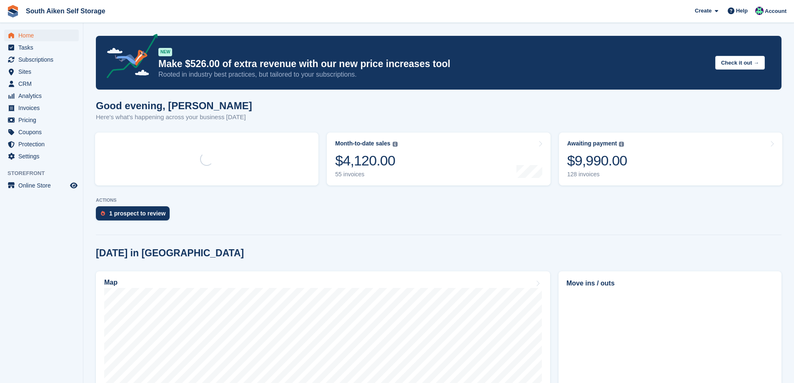 The height and width of the screenshot is (383, 794). Describe the element at coordinates (670, 283) in the screenshot. I see `h2: Move ins / outs` at that location.